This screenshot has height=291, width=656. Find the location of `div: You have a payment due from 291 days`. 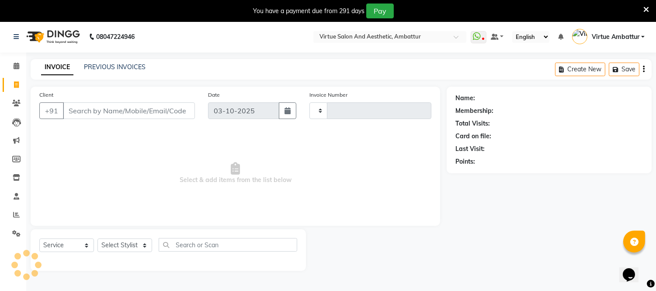

div: You have a payment due from 291 days is located at coordinates (308, 11).